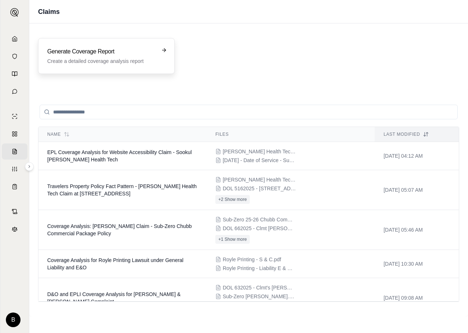  What do you see at coordinates (15, 39) in the screenshot?
I see `a: Home` at bounding box center [15, 39].